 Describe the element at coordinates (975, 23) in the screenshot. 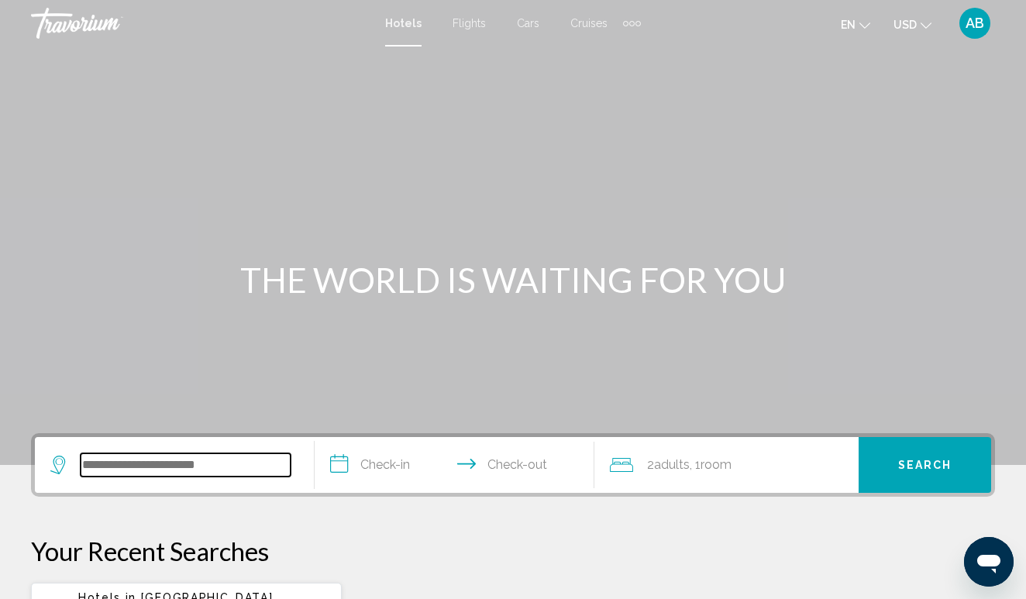

I see `button: User Menu` at that location.